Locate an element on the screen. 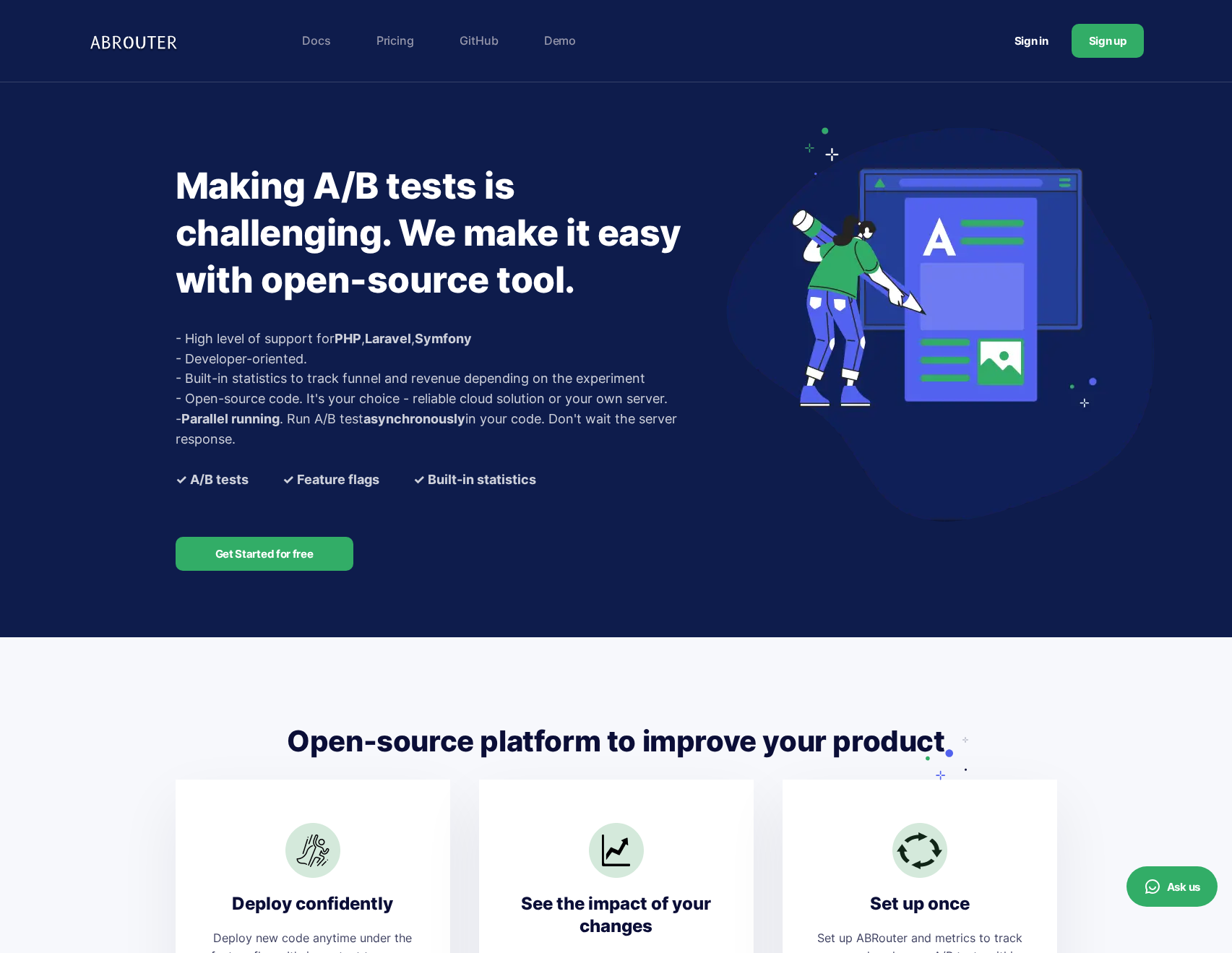 The height and width of the screenshot is (953, 1232). b: ✓ Built-in statistics is located at coordinates (474, 480).